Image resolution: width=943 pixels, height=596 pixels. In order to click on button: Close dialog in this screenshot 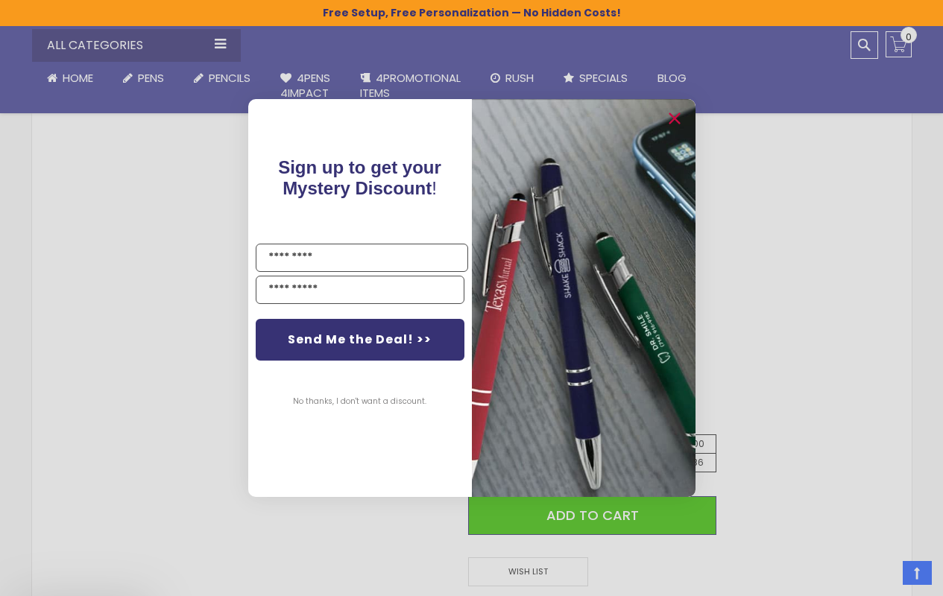, I will do `click(674, 118)`.